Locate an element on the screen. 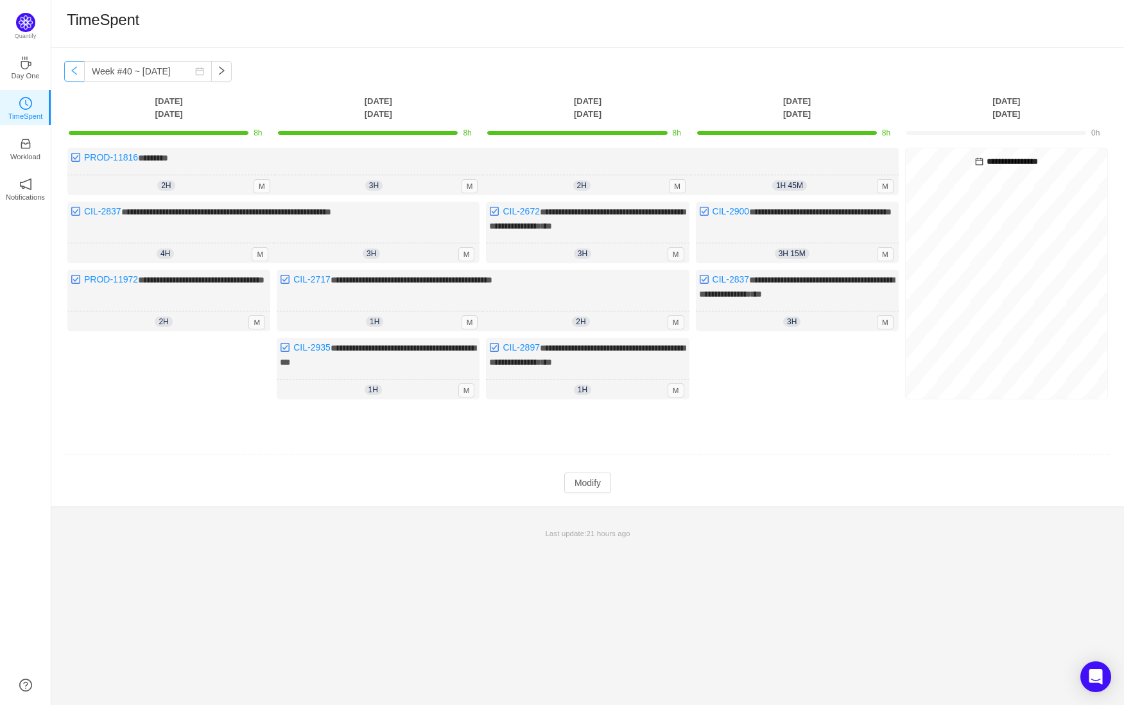  a: icon: coffeeDay One is located at coordinates (26, 67).